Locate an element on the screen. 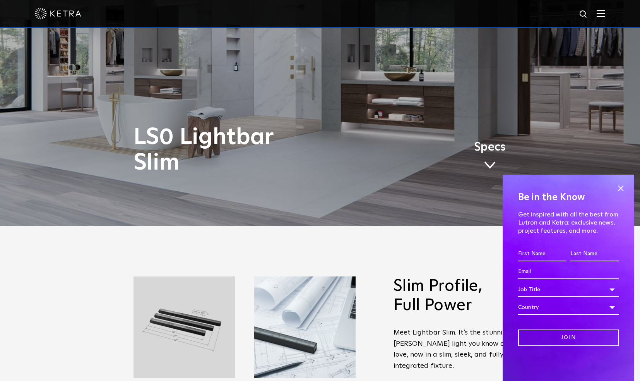  img: search icon is located at coordinates (583, 14).